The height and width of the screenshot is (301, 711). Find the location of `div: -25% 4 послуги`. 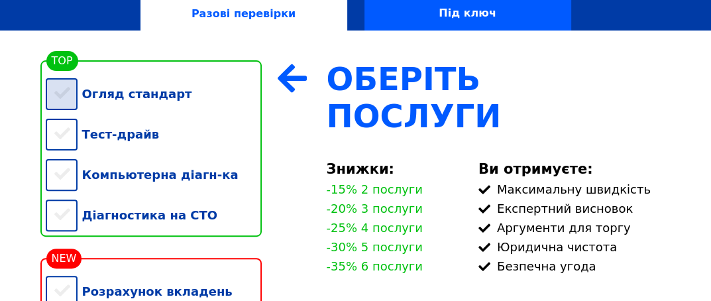

div: -25% 4 послуги is located at coordinates (374, 227).